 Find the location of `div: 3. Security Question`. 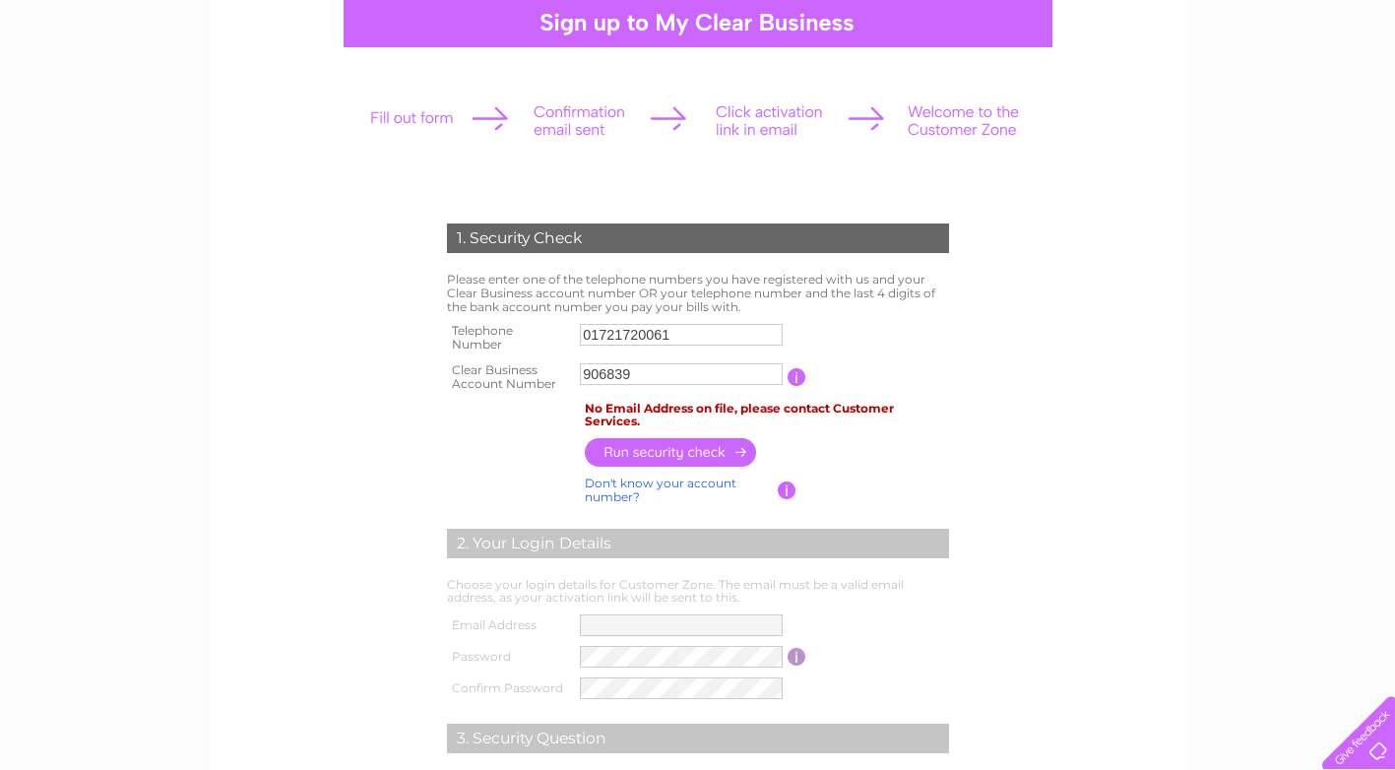

div: 3. Security Question is located at coordinates (698, 738).